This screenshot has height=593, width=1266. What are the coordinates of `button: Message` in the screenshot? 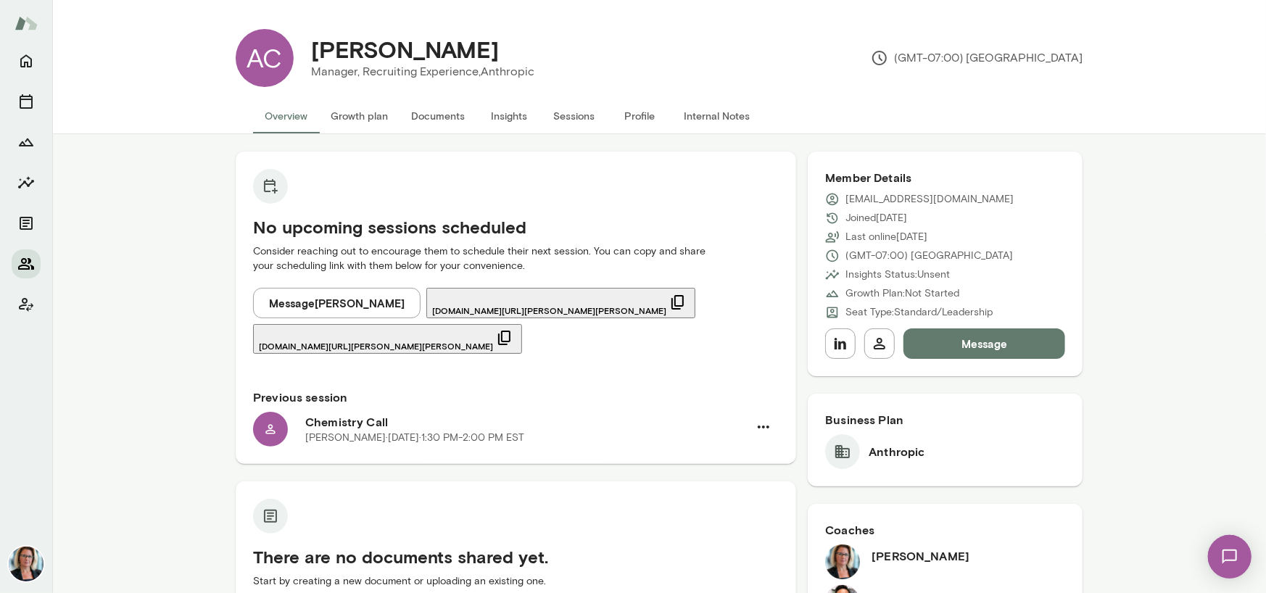 It's located at (984, 344).